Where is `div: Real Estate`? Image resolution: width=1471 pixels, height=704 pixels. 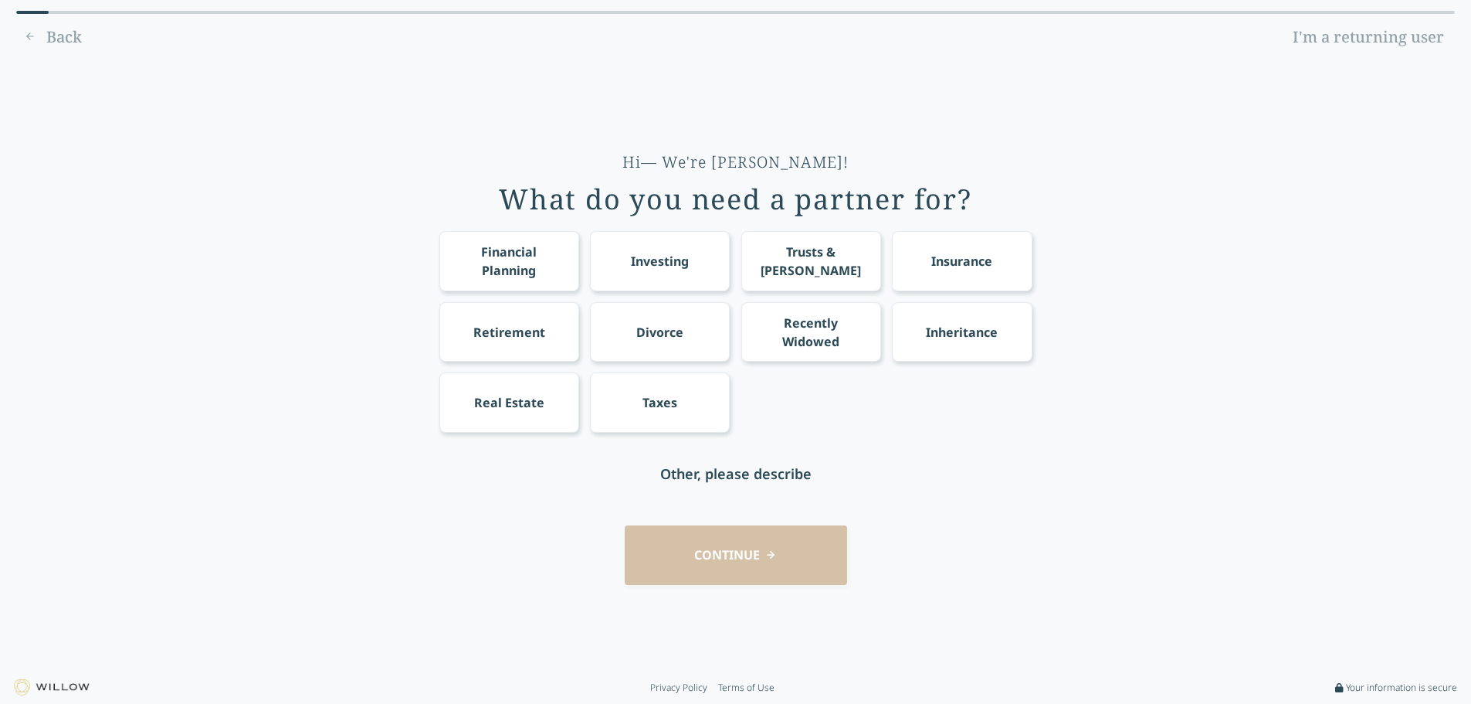
div: Real Estate is located at coordinates (509, 402).